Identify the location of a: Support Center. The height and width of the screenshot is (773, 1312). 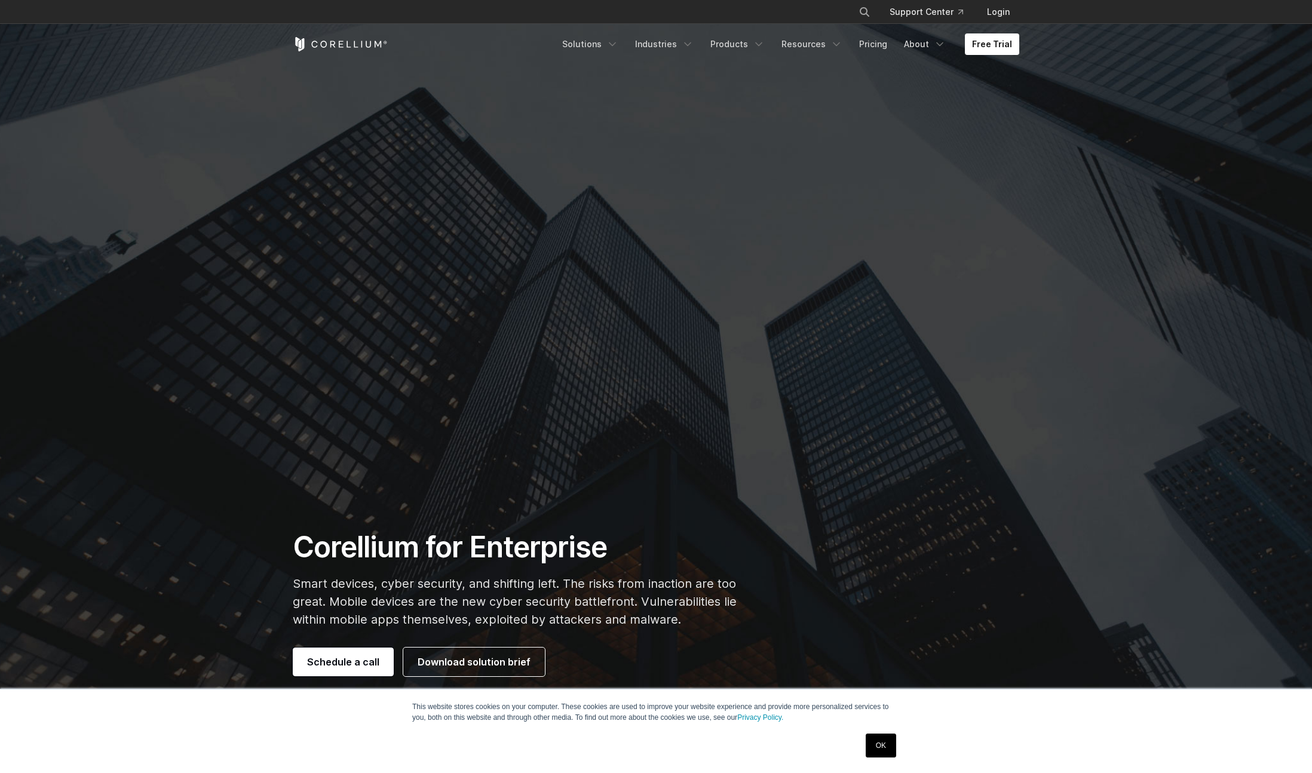
(926, 12).